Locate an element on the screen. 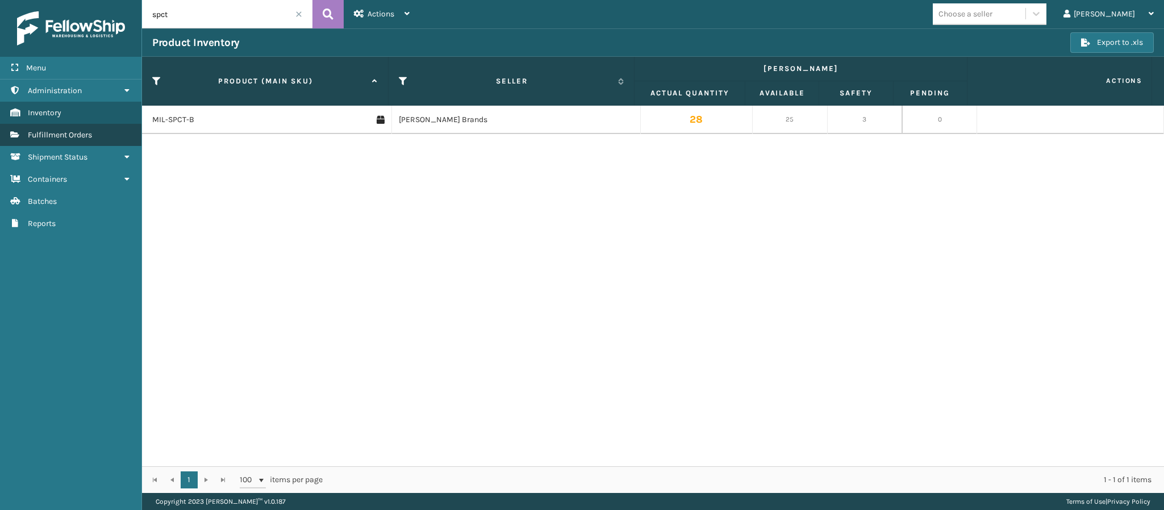  span: Containers is located at coordinates (47, 179).